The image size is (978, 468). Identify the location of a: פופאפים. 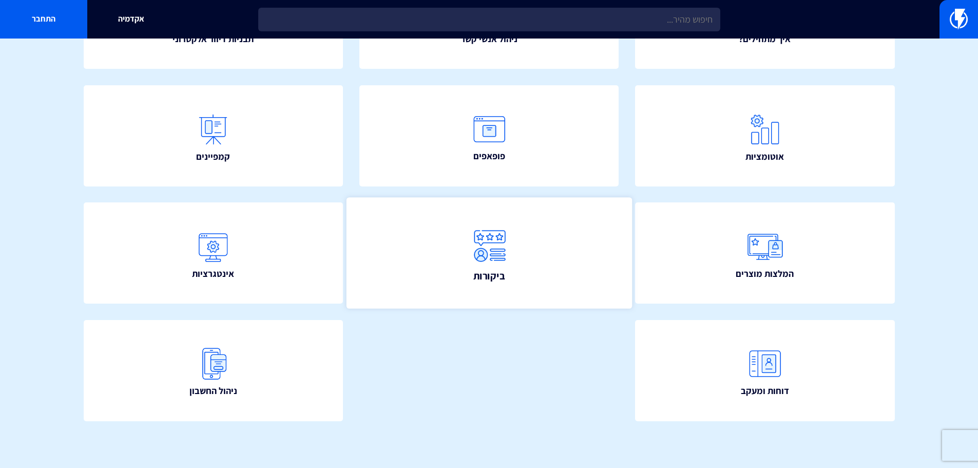
(489, 136).